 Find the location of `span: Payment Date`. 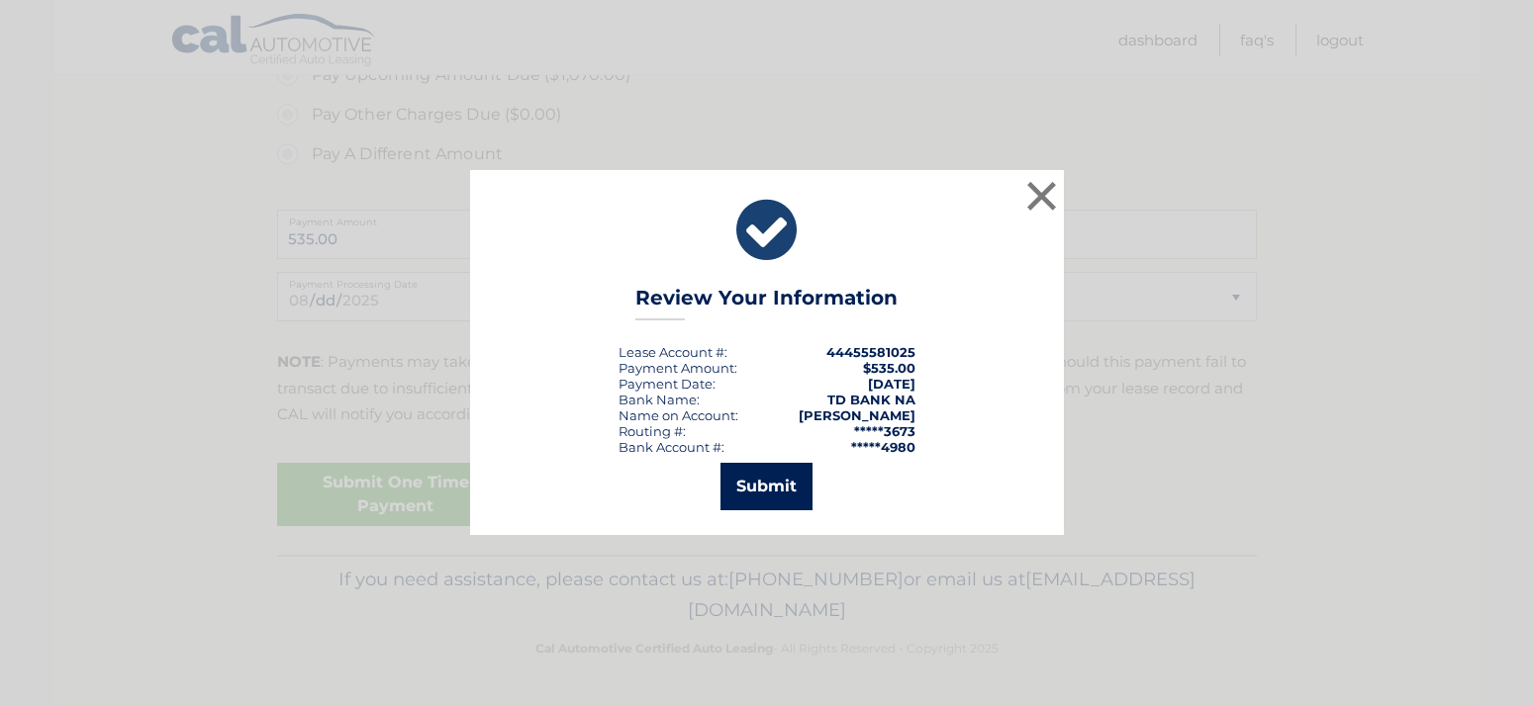

span: Payment Date is located at coordinates (665, 384).